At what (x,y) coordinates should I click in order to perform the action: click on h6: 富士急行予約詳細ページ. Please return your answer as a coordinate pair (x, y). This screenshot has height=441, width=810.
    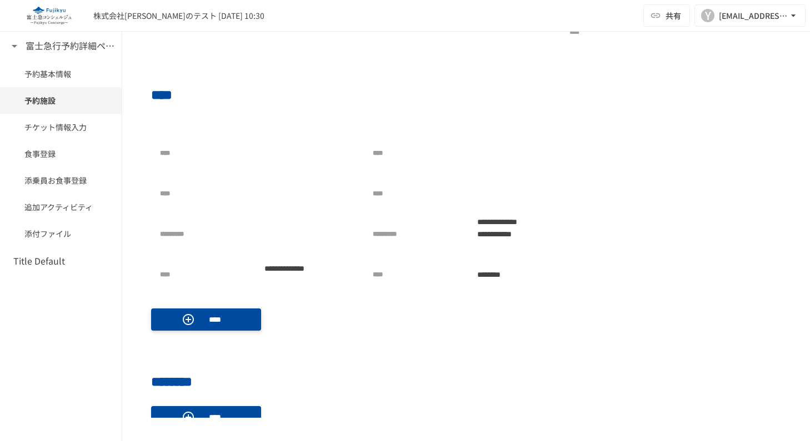
    Looking at the image, I should click on (70, 46).